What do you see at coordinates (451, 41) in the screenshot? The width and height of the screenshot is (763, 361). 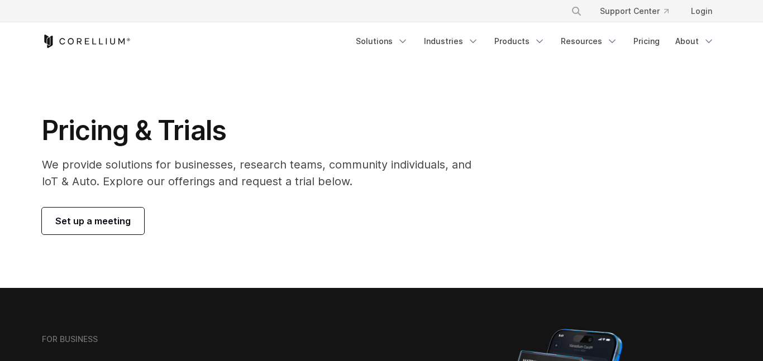 I see `a: Industries` at bounding box center [451, 41].